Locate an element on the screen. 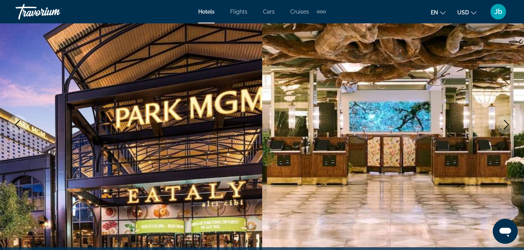 This screenshot has width=524, height=250. button: Change currency is located at coordinates (466, 12).